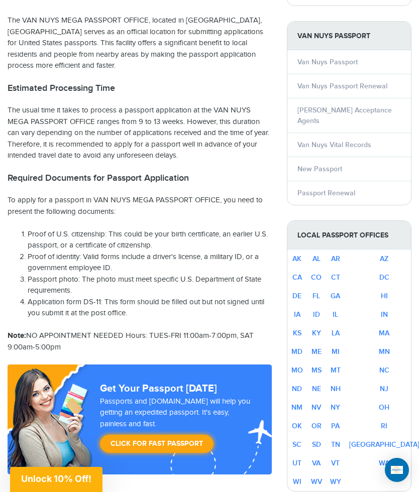  I want to click on a: PA, so click(335, 426).